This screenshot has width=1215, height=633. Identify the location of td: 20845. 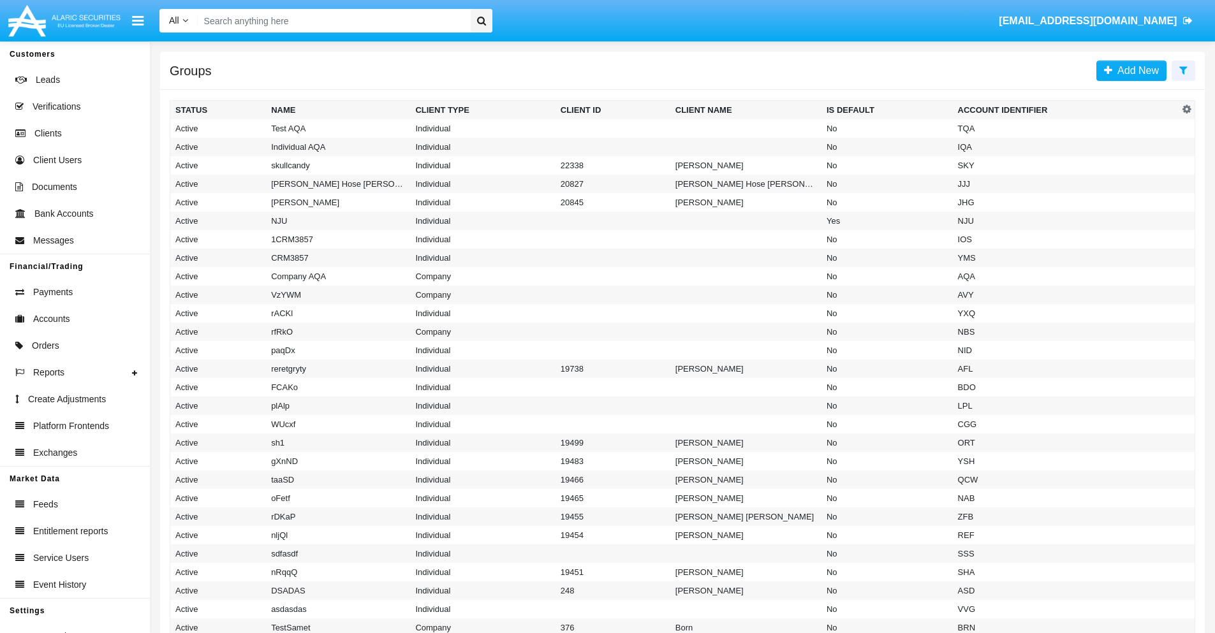
(613, 202).